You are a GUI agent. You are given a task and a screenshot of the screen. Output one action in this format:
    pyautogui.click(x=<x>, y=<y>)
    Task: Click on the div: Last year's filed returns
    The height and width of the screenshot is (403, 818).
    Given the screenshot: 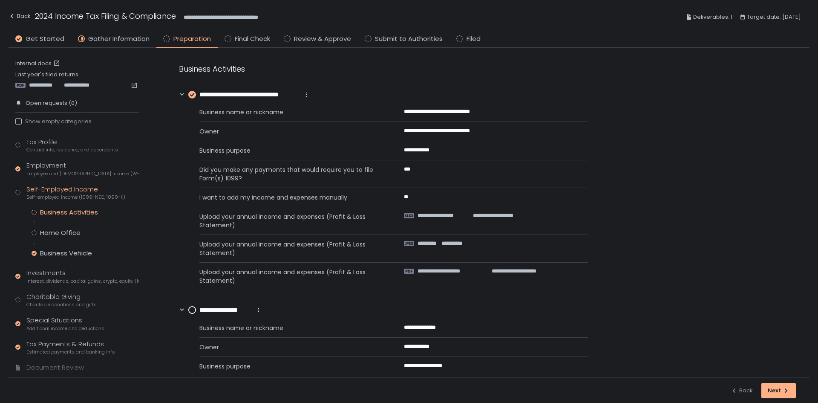 What is the action you would take?
    pyautogui.click(x=77, y=80)
    